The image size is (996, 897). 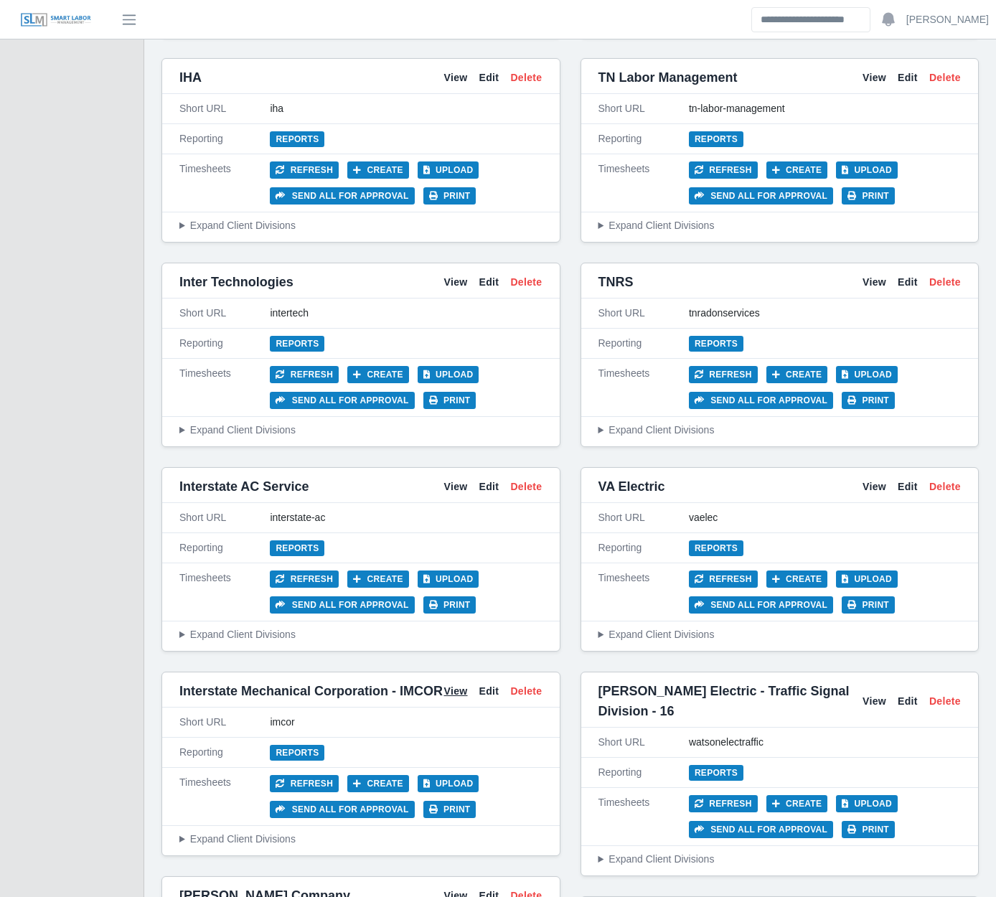 I want to click on span: TN Labor Management, so click(x=668, y=78).